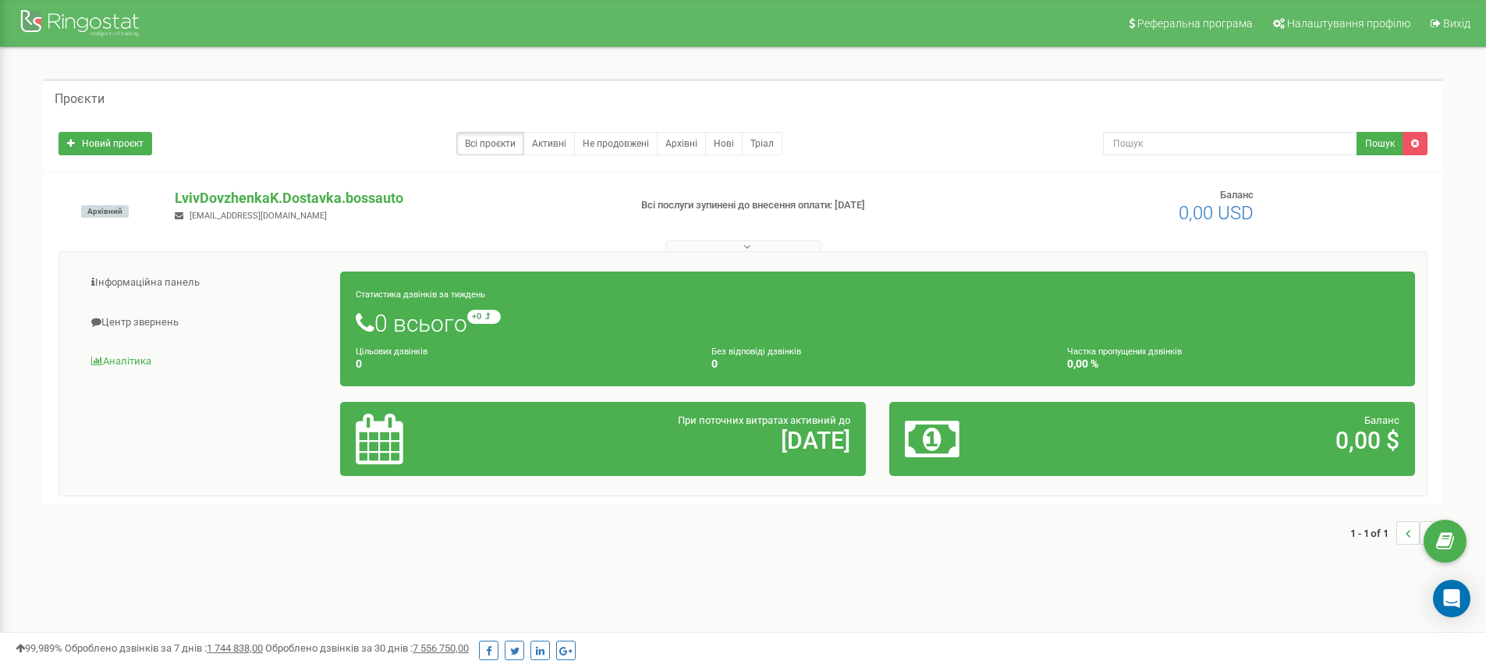 The height and width of the screenshot is (668, 1486). Describe the element at coordinates (421, 294) in the screenshot. I see `small: Статистика дзвінків за тиждень` at that location.